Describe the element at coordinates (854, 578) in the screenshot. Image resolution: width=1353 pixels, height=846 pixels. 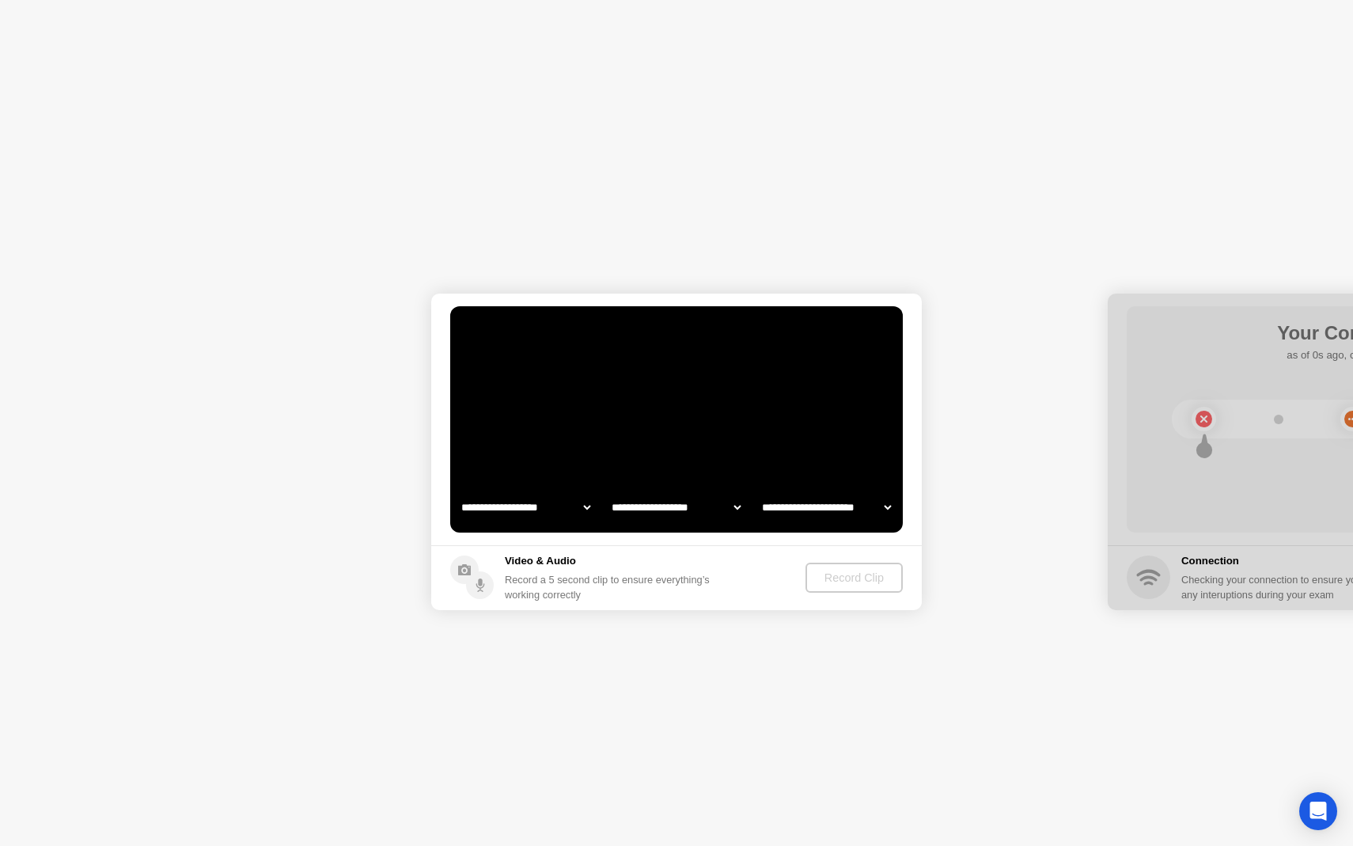
I see `div: Record Clip` at that location.